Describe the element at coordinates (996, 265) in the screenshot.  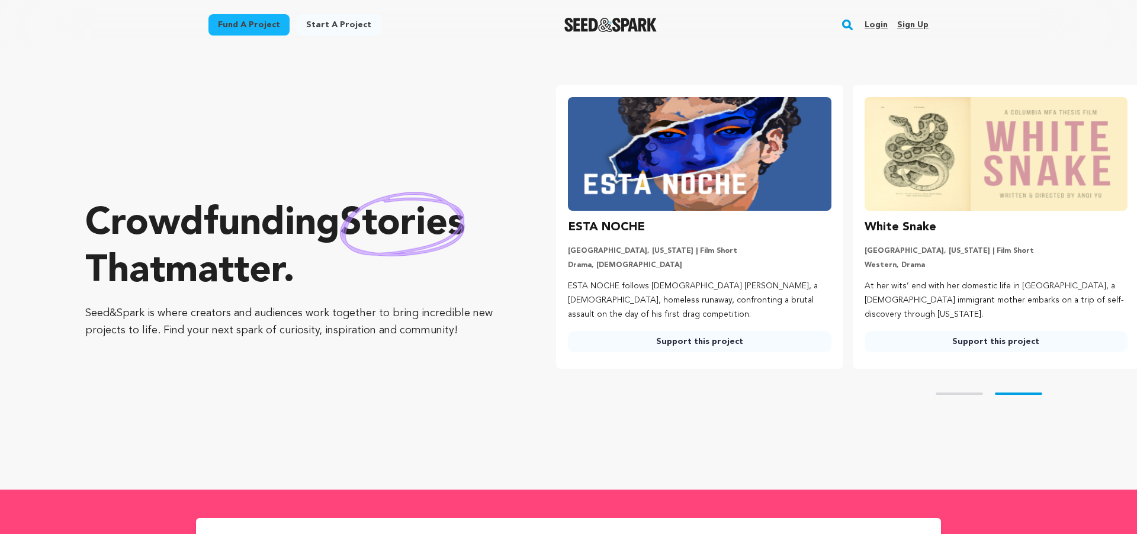
I see `p: Western, Drama` at that location.